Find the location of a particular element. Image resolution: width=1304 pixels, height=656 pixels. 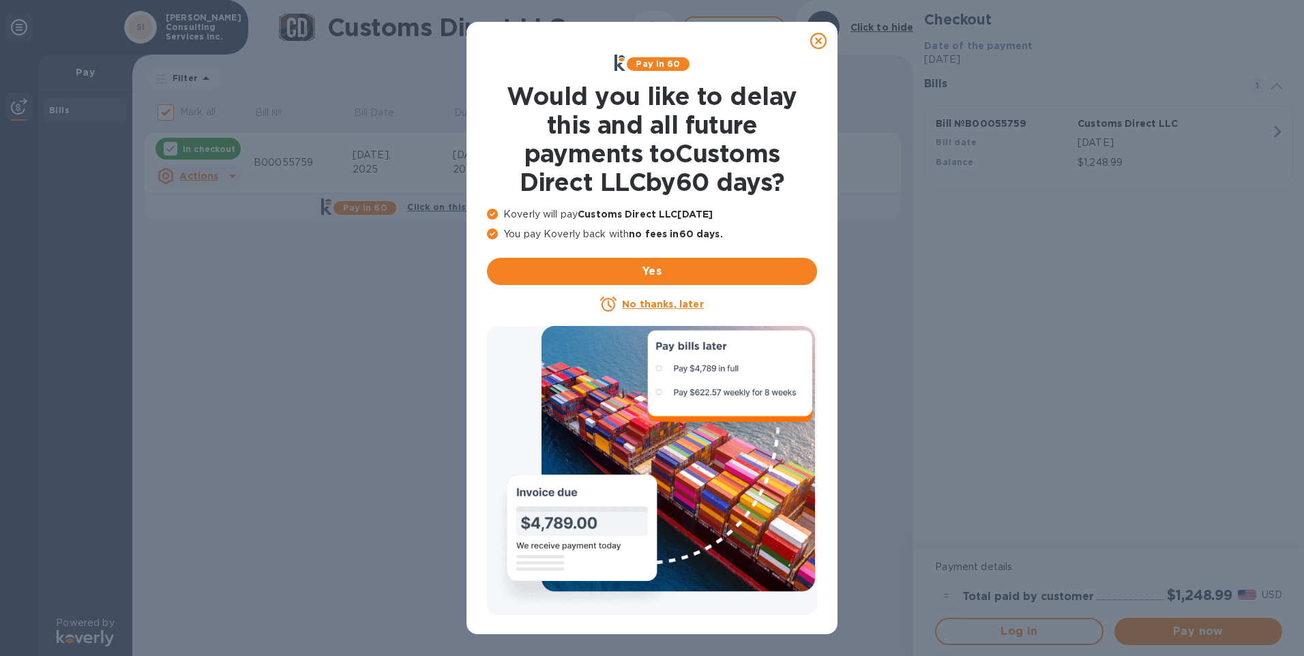

b: no fees in 60 days . is located at coordinates (675, 234).